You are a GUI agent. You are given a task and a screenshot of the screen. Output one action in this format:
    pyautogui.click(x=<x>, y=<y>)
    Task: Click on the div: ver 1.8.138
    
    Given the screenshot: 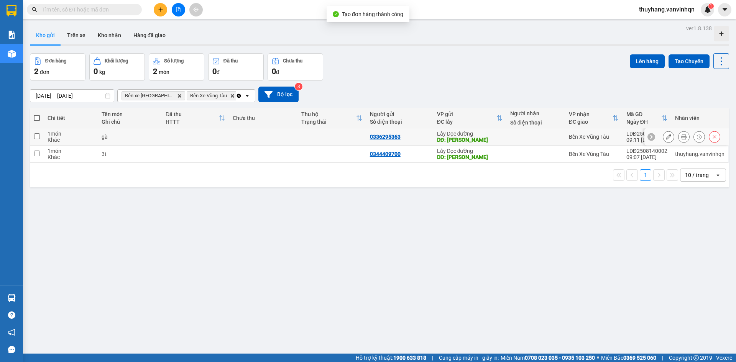 What is the action you would take?
    pyautogui.click(x=699, y=28)
    